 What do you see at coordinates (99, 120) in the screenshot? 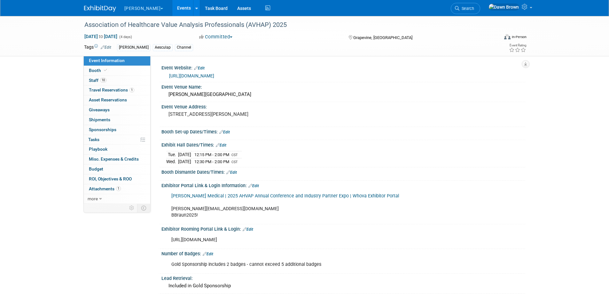
I see `span: Shipments` at bounding box center [99, 120].